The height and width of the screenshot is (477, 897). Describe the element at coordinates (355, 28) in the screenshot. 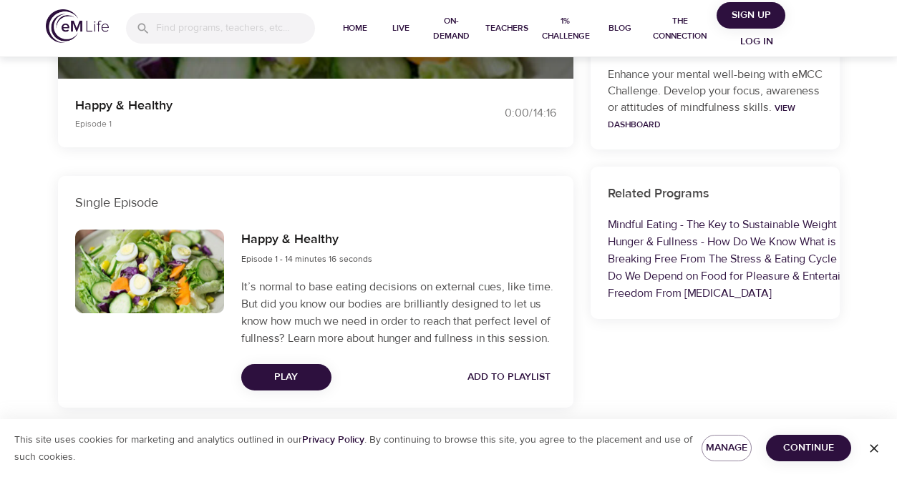

I see `span: Home` at that location.